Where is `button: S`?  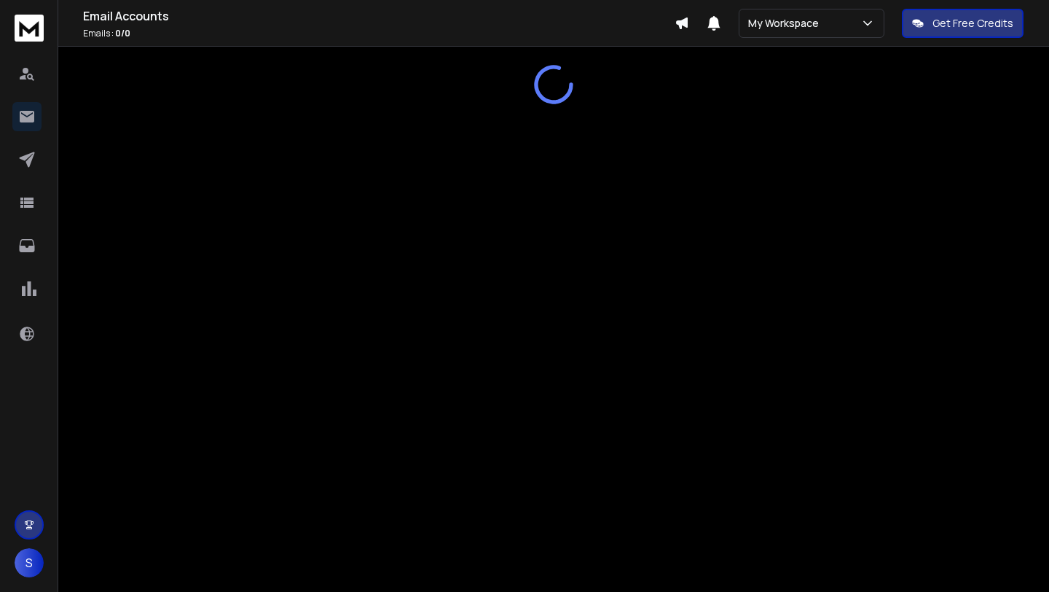
button: S is located at coordinates (29, 563).